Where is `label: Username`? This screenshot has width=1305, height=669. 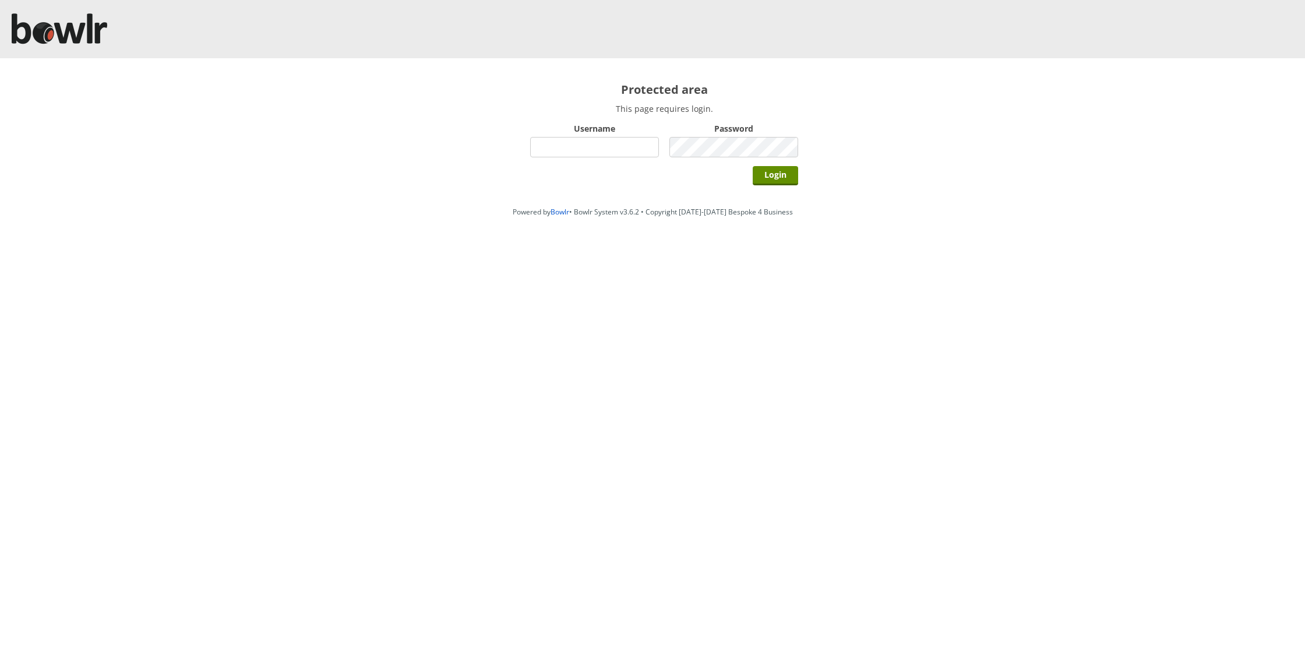
label: Username is located at coordinates (594, 128).